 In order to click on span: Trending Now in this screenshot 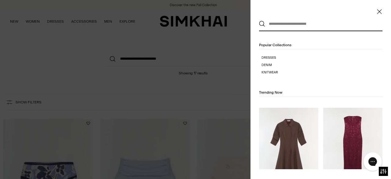, I will do `click(271, 92)`.